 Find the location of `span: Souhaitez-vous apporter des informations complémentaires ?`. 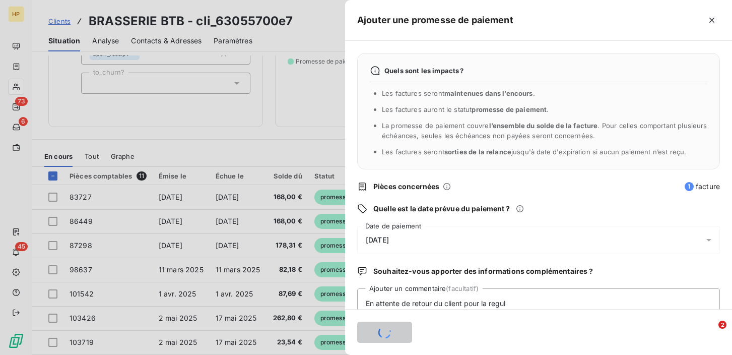

span: Souhaitez-vous apporter des informations complémentaires ? is located at coordinates (483, 271).